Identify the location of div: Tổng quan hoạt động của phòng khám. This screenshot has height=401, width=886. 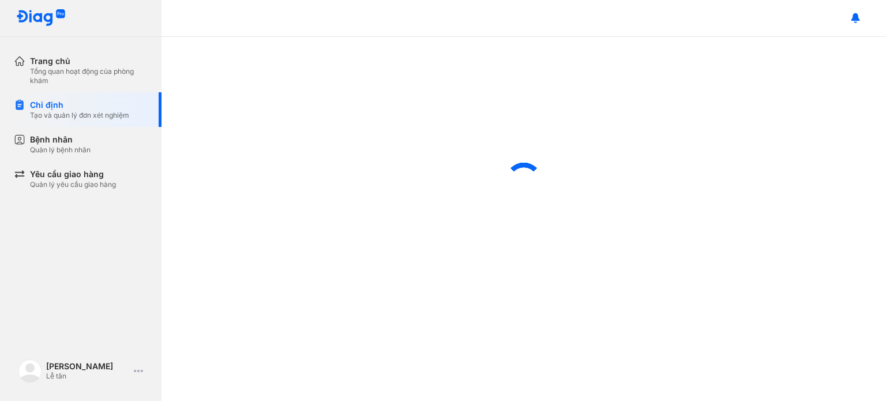
(89, 76).